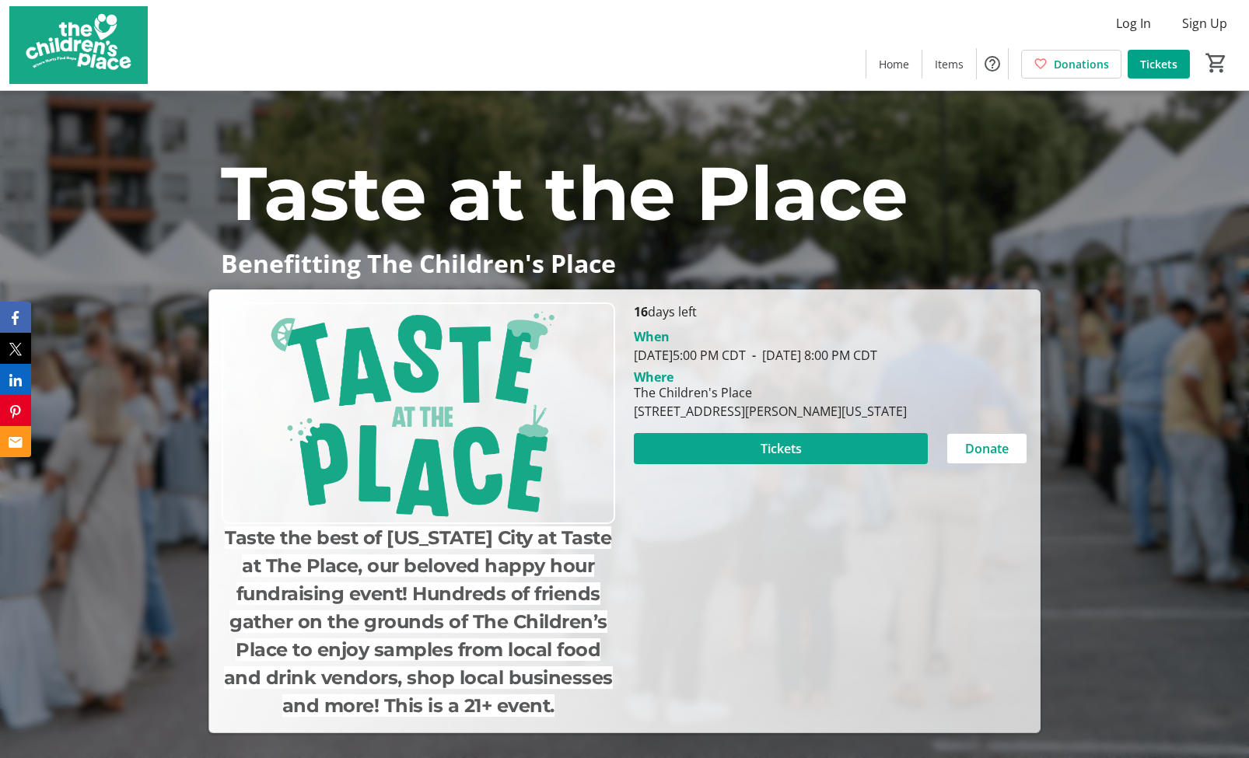  What do you see at coordinates (1159, 64) in the screenshot?
I see `a: Tickets` at bounding box center [1159, 64].